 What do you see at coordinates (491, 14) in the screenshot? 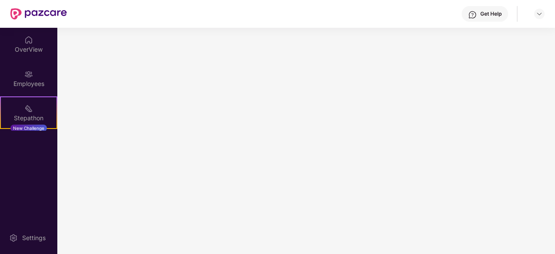
I see `div: Get Help` at bounding box center [491, 14].